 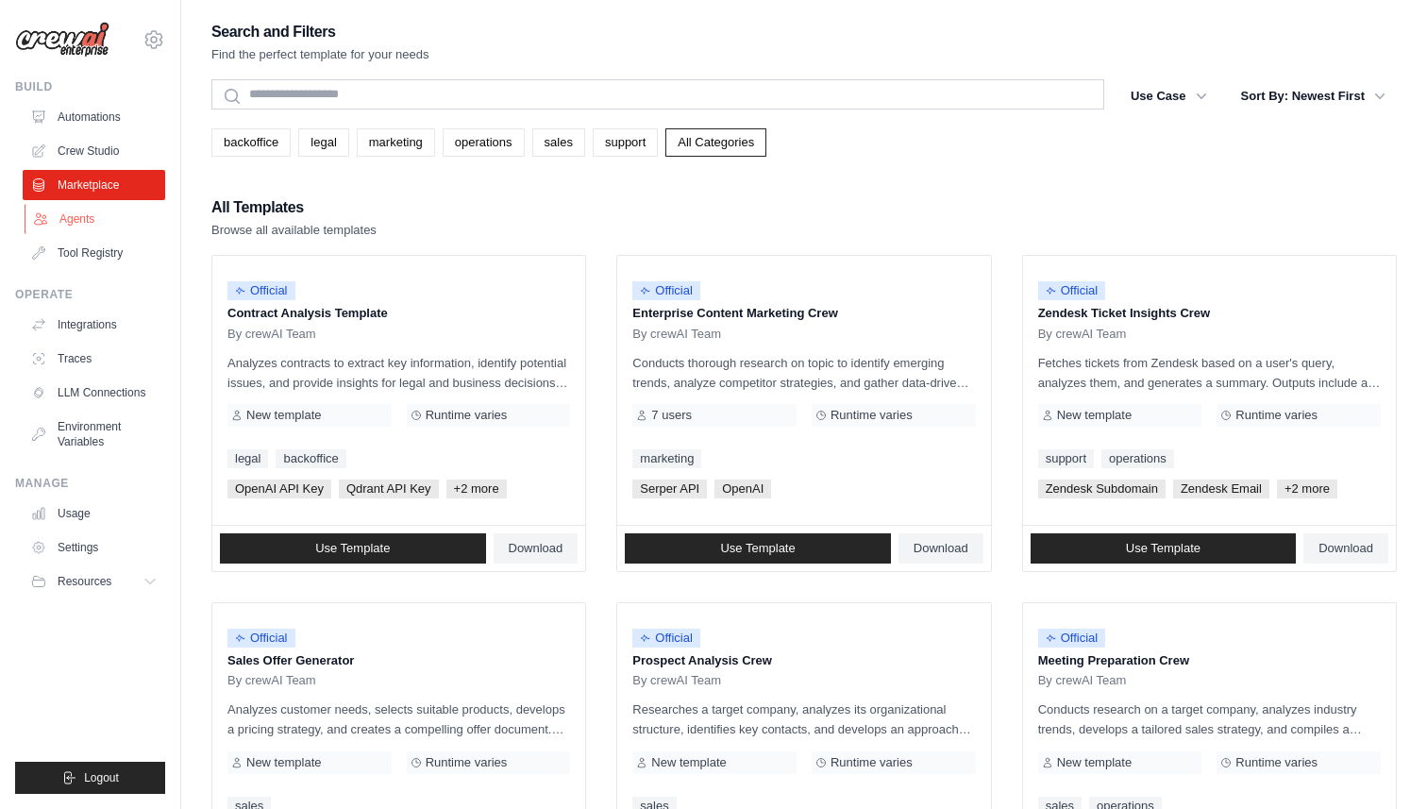 What do you see at coordinates (93, 434) in the screenshot?
I see `a: Environment Variables` at bounding box center [93, 434].